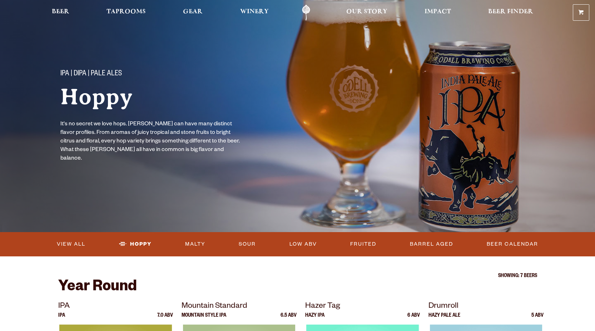 This screenshot has height=331, width=595. What do you see at coordinates (193, 12) in the screenshot?
I see `span: Gear` at bounding box center [193, 12].